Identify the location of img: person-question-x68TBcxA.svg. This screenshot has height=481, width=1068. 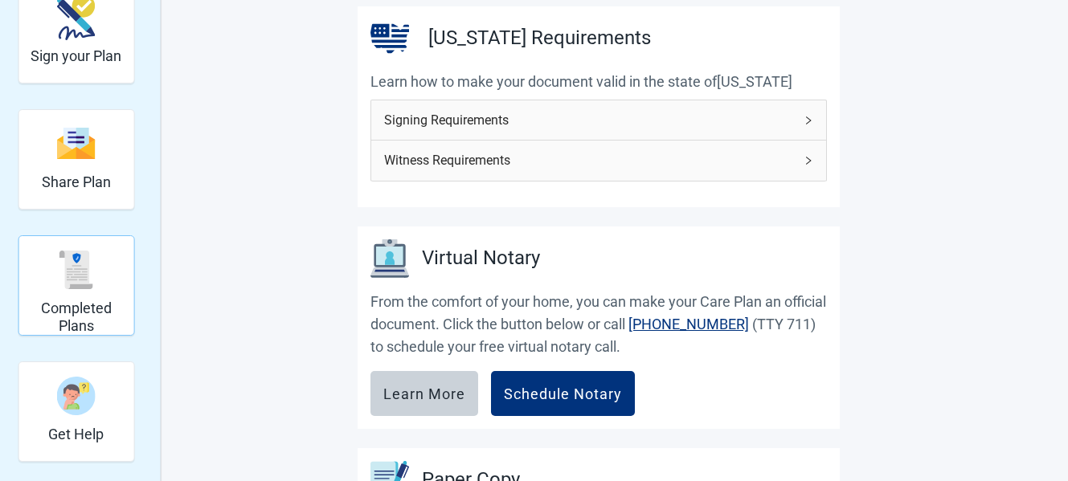
(76, 396).